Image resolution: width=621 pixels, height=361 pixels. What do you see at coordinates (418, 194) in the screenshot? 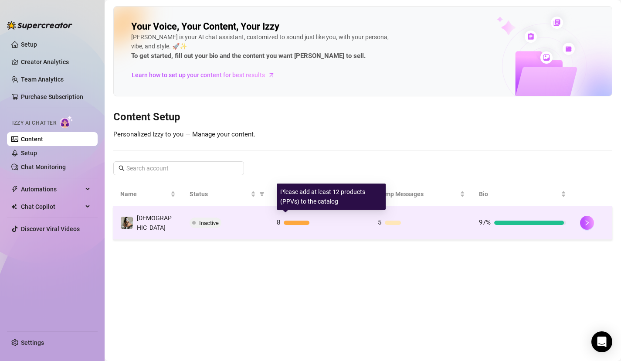
I see `span: Bump Messages` at bounding box center [418, 194].